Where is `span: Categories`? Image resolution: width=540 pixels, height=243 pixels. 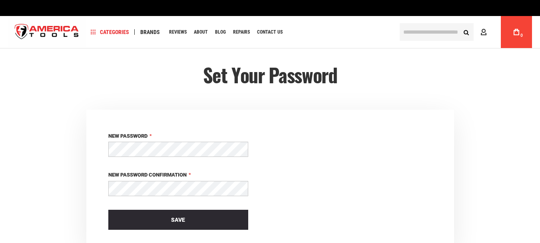 span: Categories is located at coordinates (110, 32).